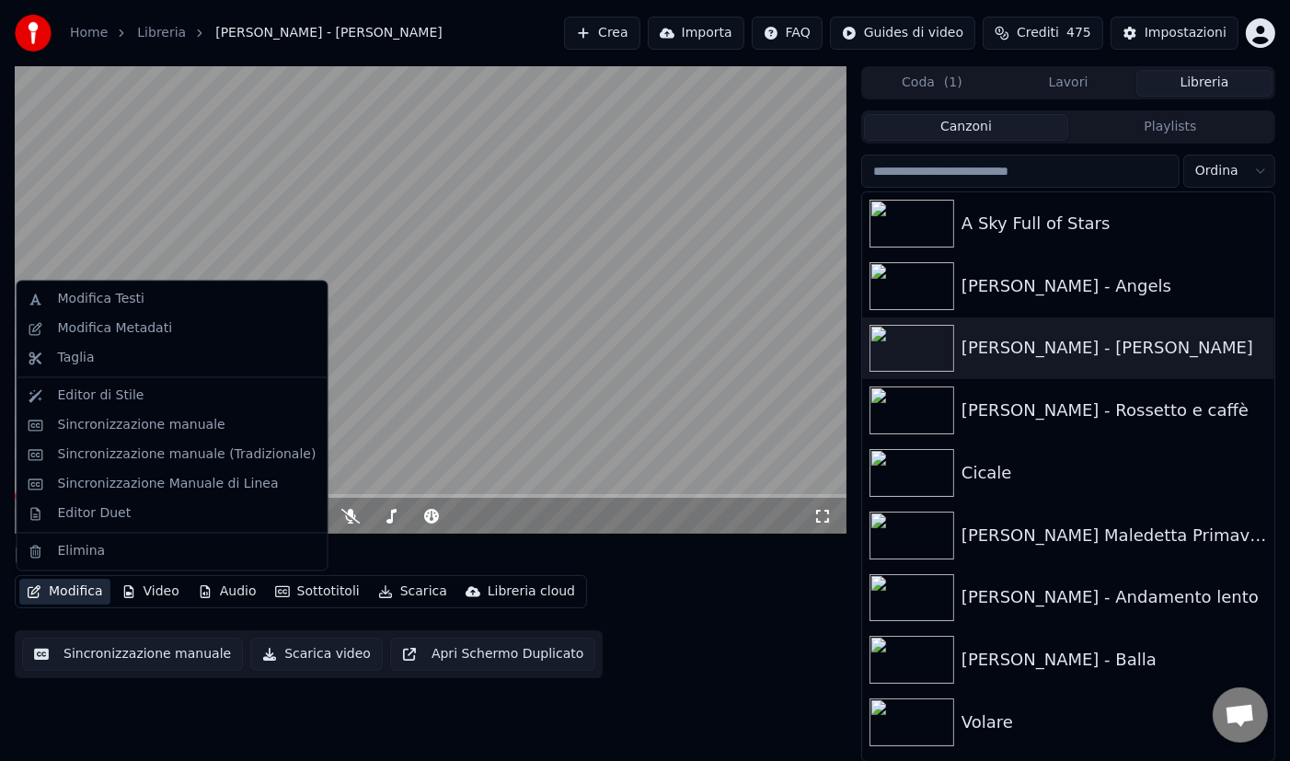 This screenshot has width=1290, height=761. Describe the element at coordinates (1240, 715) in the screenshot. I see `div: Aprire la chat` at that location.